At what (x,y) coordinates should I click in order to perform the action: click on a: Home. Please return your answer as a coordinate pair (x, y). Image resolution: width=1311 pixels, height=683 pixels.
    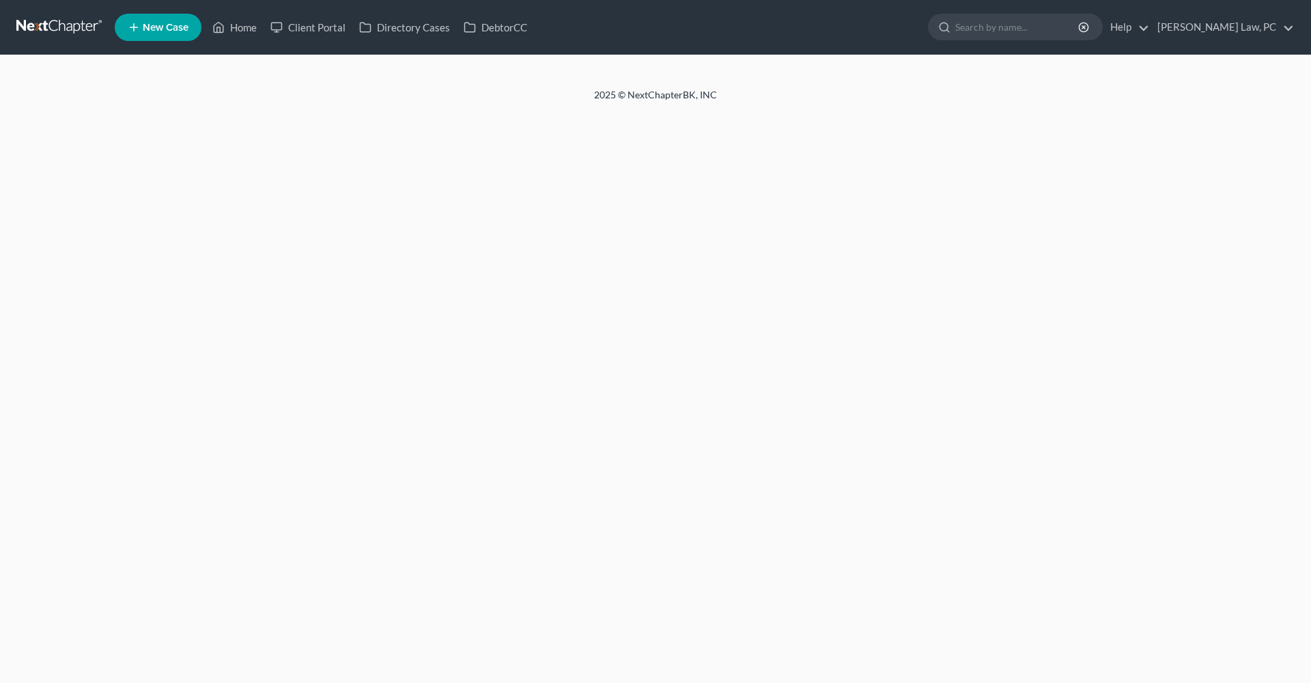
    Looking at the image, I should click on (234, 27).